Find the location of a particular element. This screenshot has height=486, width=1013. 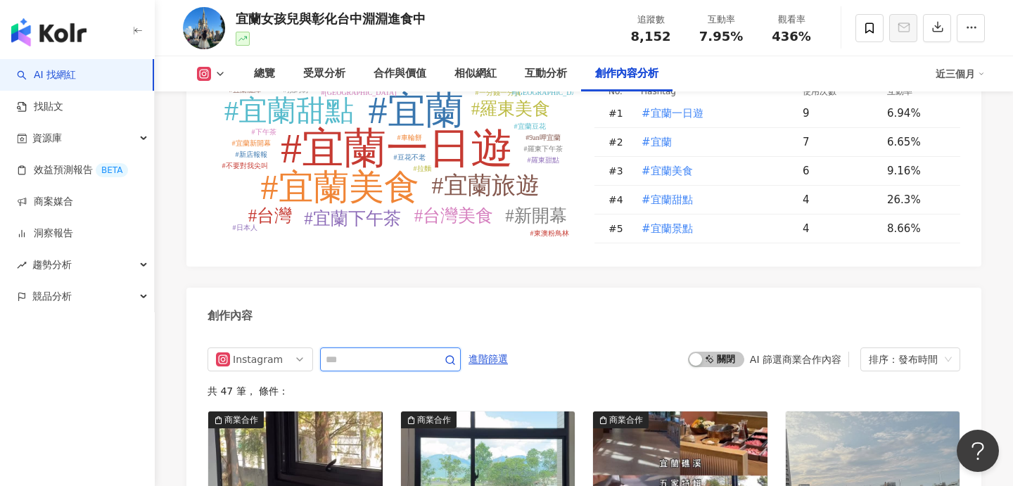

tspan: #東澳粉鳥林 is located at coordinates (549, 233).